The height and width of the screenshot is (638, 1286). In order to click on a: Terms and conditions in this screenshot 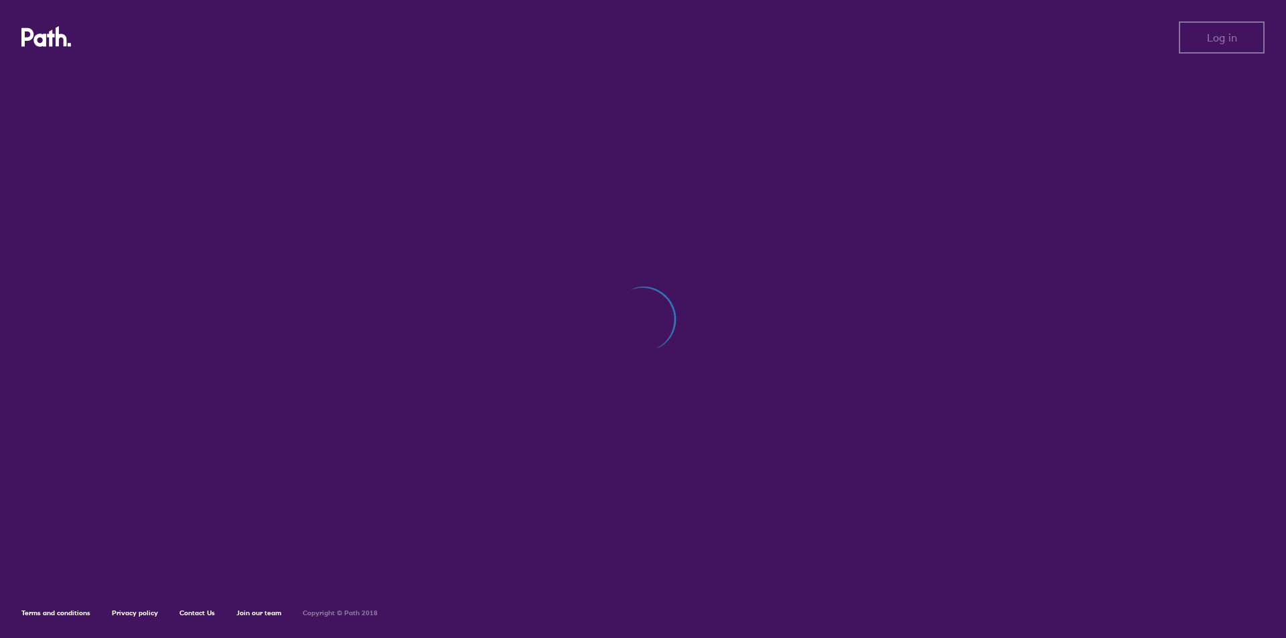, I will do `click(56, 613)`.